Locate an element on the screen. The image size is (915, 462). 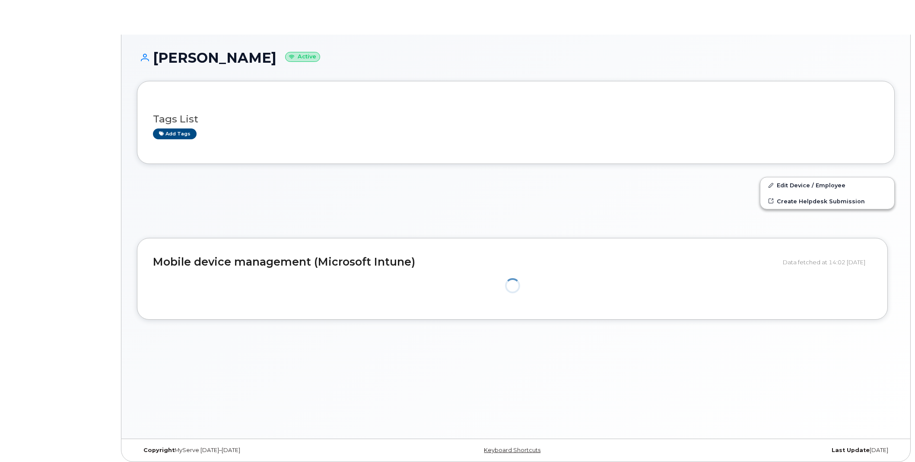
h2: Mobile device management (Microsoft Intune) is located at coordinates (465, 262).